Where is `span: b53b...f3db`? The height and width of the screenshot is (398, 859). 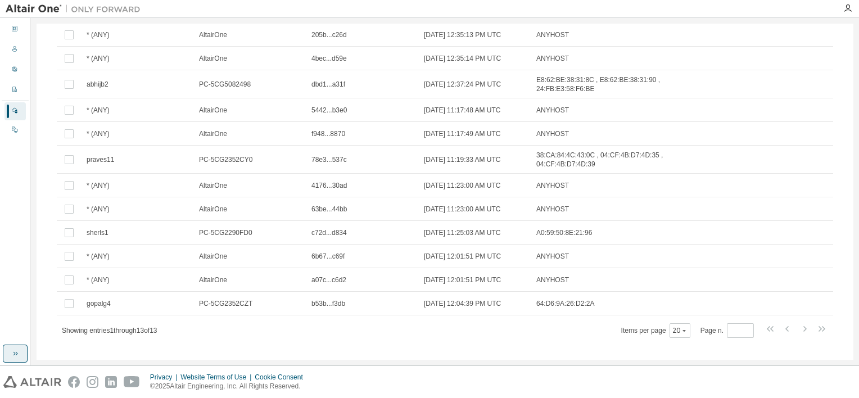
span: b53b...f3db is located at coordinates (328, 303).